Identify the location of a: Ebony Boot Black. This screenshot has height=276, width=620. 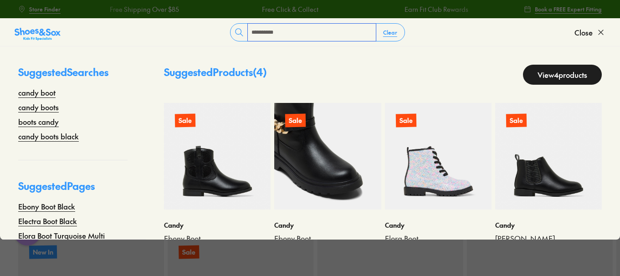
(46, 206).